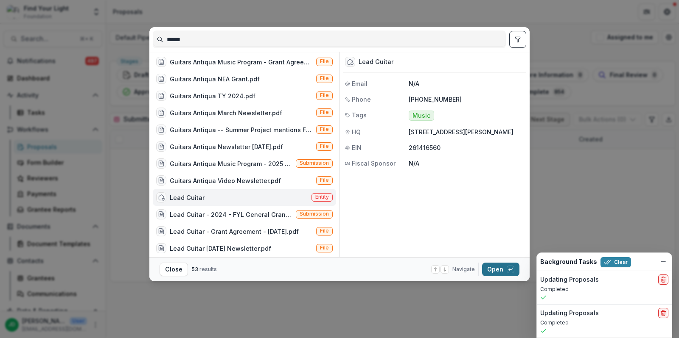 Image resolution: width=679 pixels, height=338 pixels. What do you see at coordinates (173, 270) in the screenshot?
I see `button: Close` at bounding box center [173, 270].